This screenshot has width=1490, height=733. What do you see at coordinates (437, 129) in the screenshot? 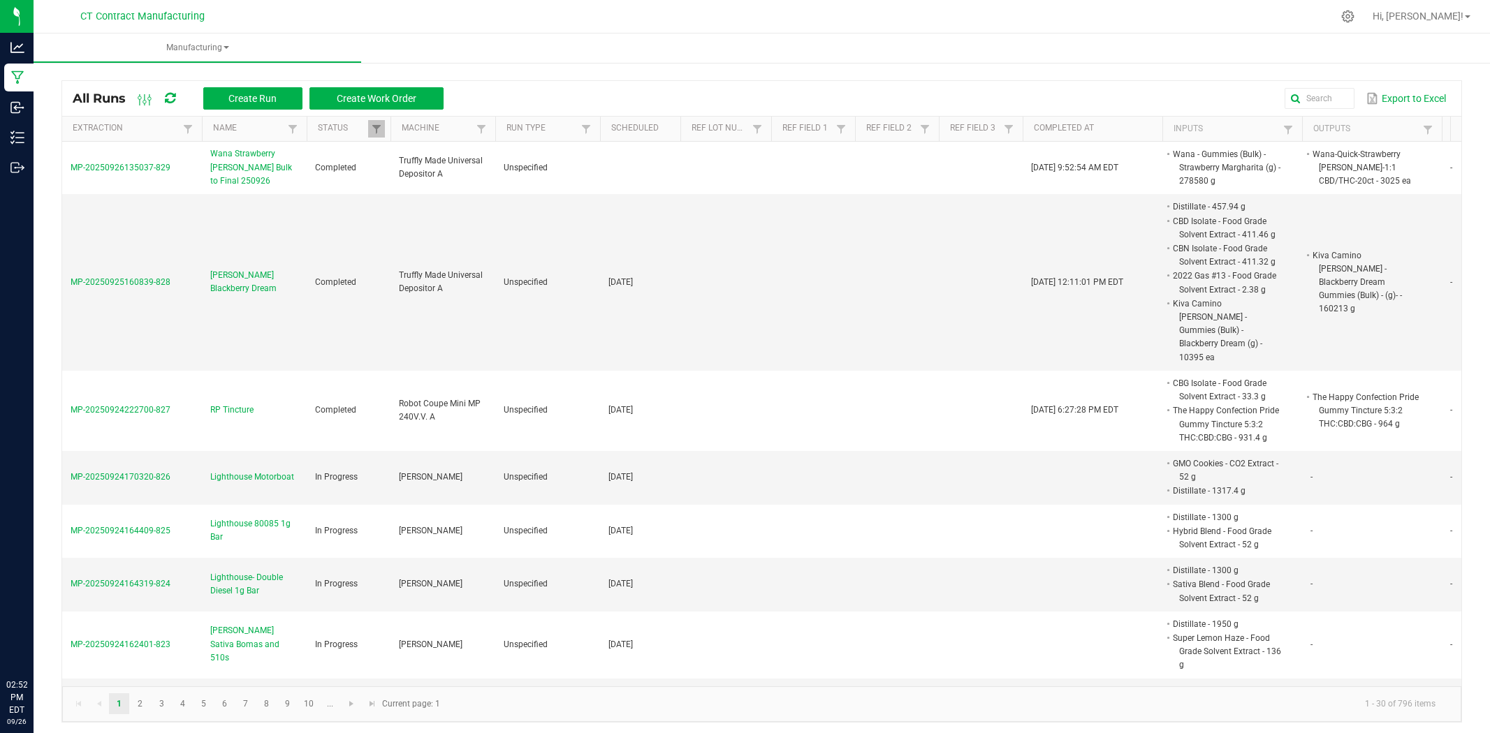
I see `a: MachineSortable` at bounding box center [437, 129].